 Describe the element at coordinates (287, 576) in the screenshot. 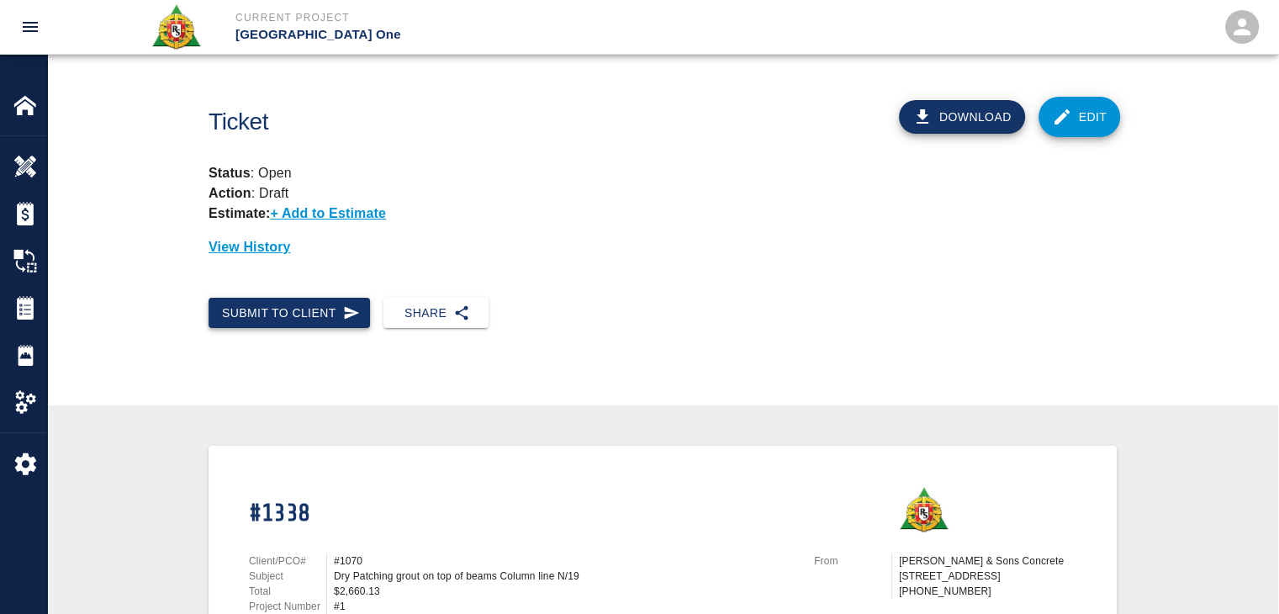

I see `p: Subject` at that location.